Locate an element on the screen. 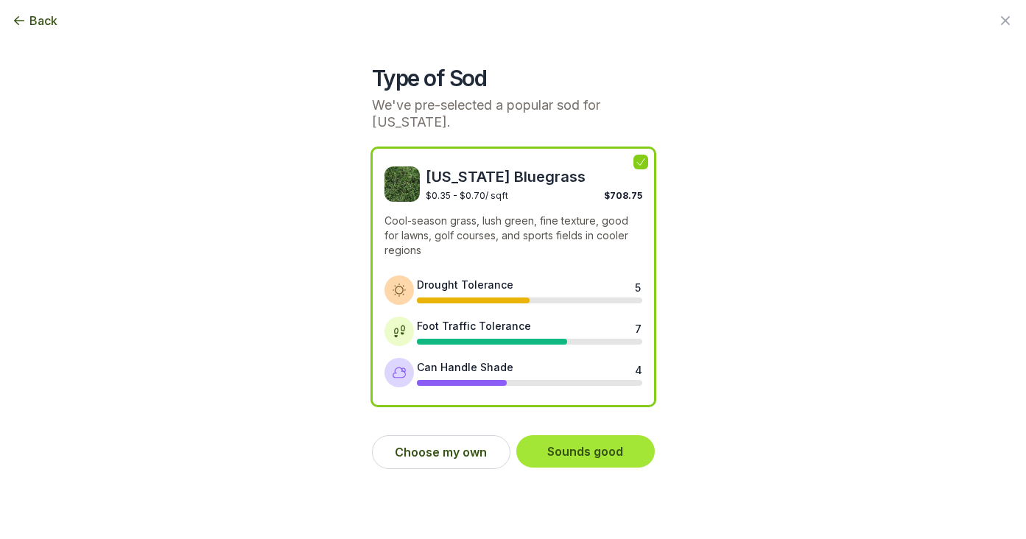  img: Drought tolerance icon is located at coordinates (399, 290).